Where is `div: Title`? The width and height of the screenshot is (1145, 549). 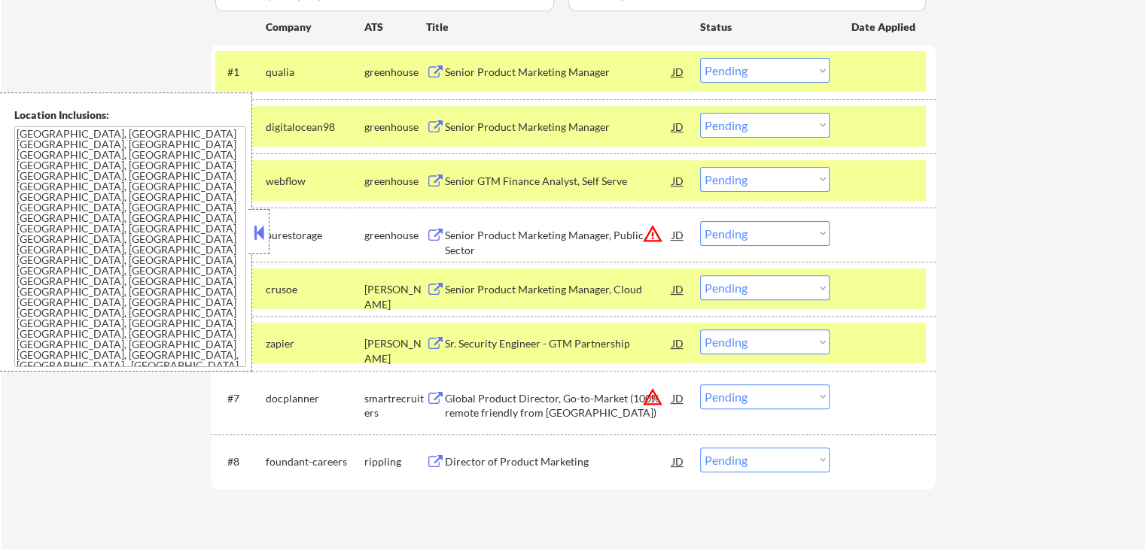
div: Title is located at coordinates (556, 27).